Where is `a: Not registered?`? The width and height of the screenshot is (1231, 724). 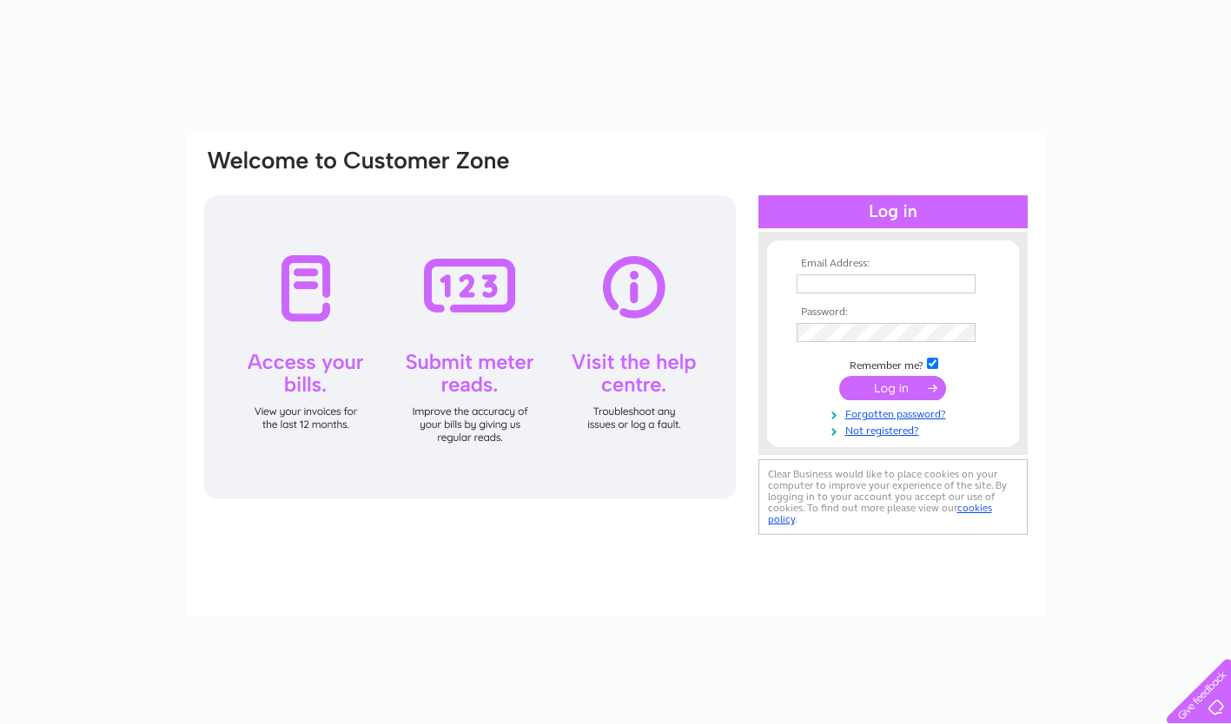
a: Not registered? is located at coordinates (895, 429).